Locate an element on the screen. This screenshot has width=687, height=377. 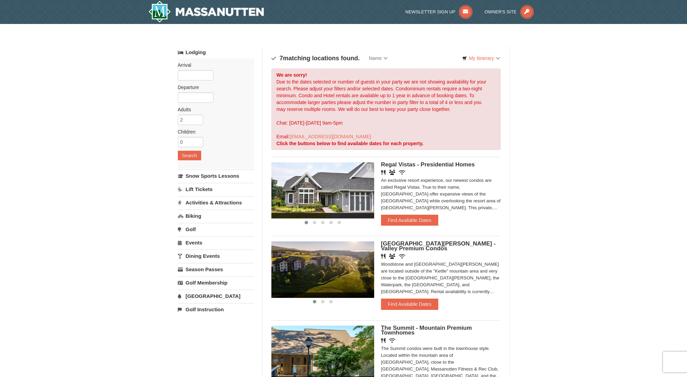
a: Newsletter Sign Up is located at coordinates (439, 12).